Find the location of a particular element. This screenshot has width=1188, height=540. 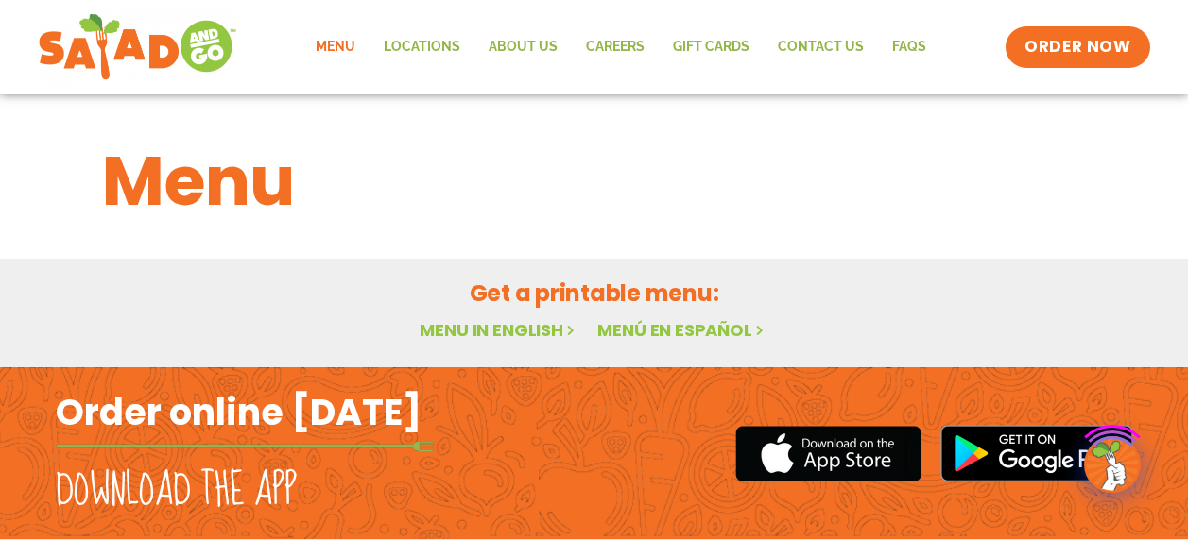

a: Locations is located at coordinates (421, 47).